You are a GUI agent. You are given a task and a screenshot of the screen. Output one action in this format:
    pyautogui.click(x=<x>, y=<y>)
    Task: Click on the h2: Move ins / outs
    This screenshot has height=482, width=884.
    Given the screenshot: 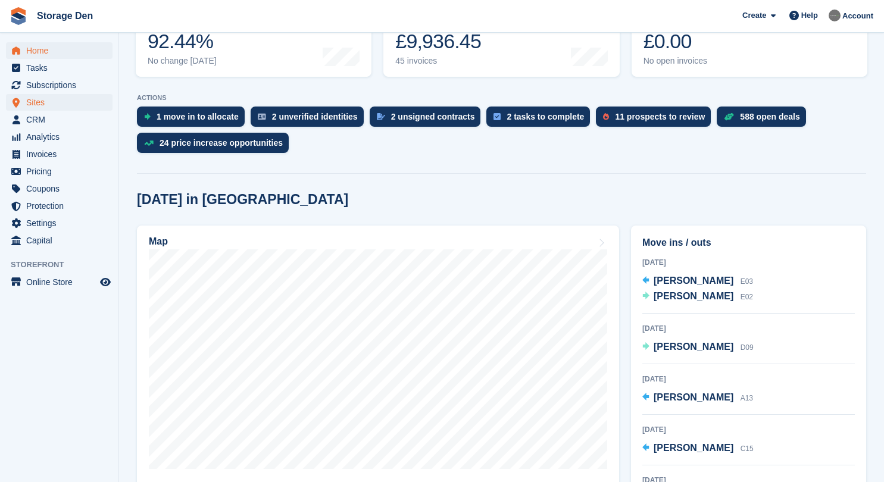 What is the action you would take?
    pyautogui.click(x=748, y=243)
    